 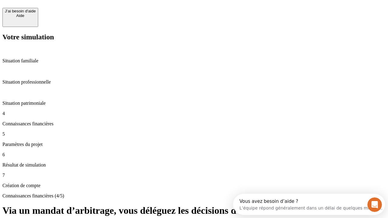 What do you see at coordinates (194, 37) in the screenshot?
I see `h2: Votre simulation` at bounding box center [194, 37].